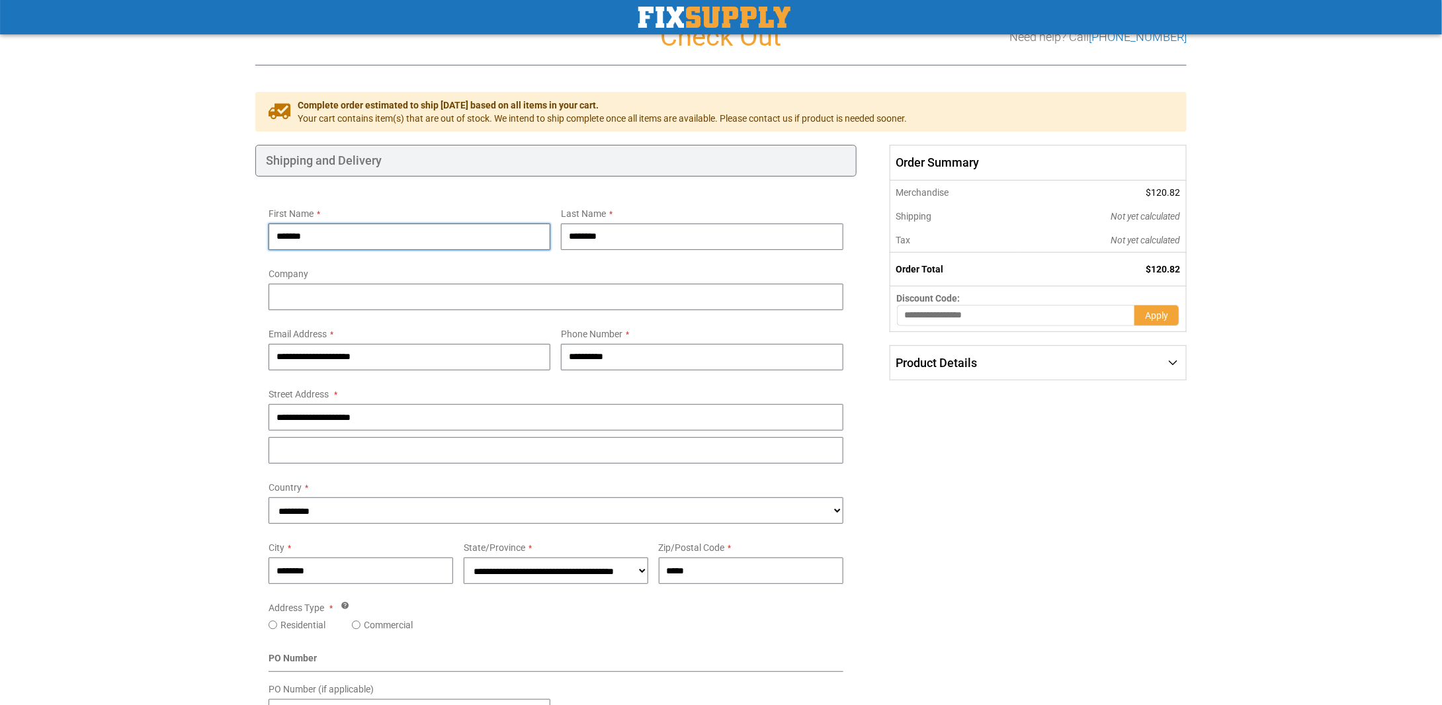  Describe the element at coordinates (920, 269) in the screenshot. I see `strong: Order Total` at that location.